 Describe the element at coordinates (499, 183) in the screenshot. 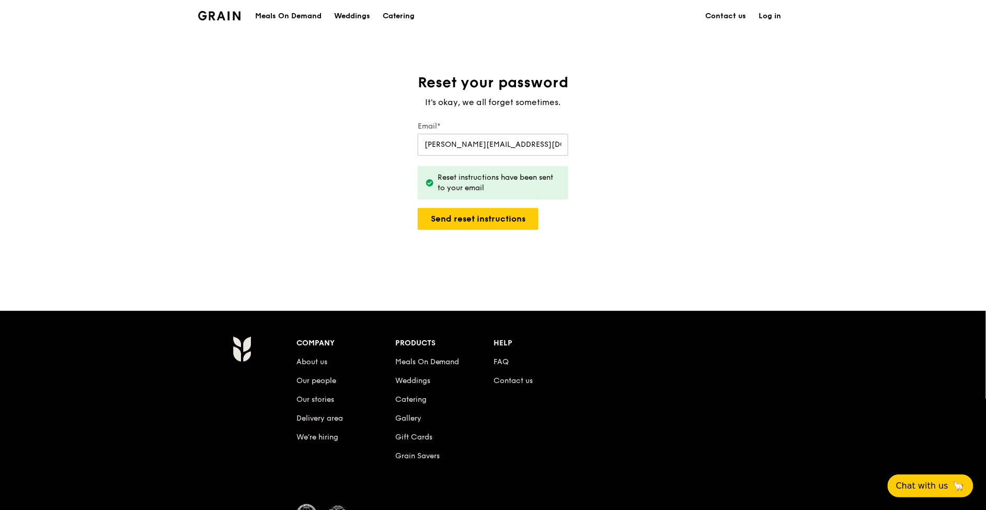

I see `div: Reset instructions have been sent to your email` at that location.